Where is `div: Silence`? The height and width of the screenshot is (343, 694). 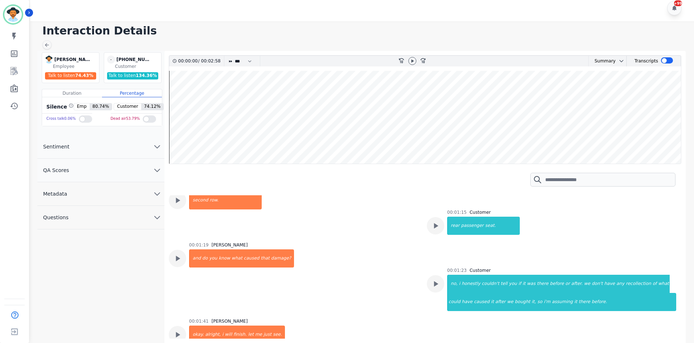
div: Silence is located at coordinates (59, 107).